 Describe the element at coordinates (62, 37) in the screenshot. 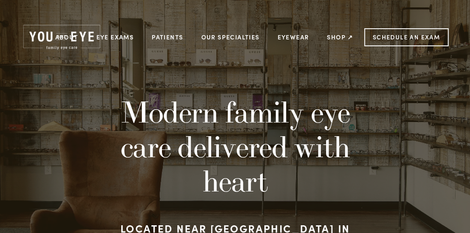

I see `img: Rochester, MN | You and Eye | Family Eye Care` at that location.